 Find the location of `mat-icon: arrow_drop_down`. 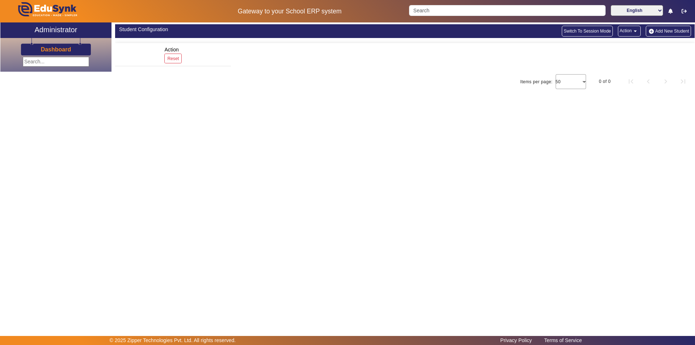

mat-icon: arrow_drop_down is located at coordinates (635, 31).